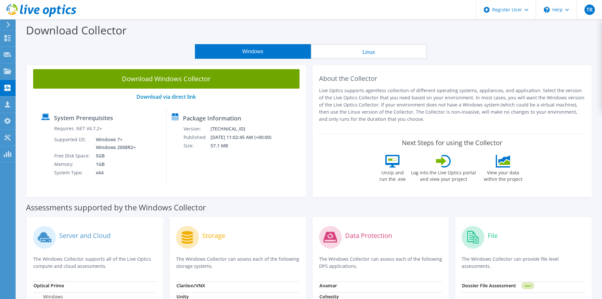 This screenshot has width=602, height=299. Describe the element at coordinates (238, 263) in the screenshot. I see `p: The Windows Collector can assess each of the following storage systems.` at that location.